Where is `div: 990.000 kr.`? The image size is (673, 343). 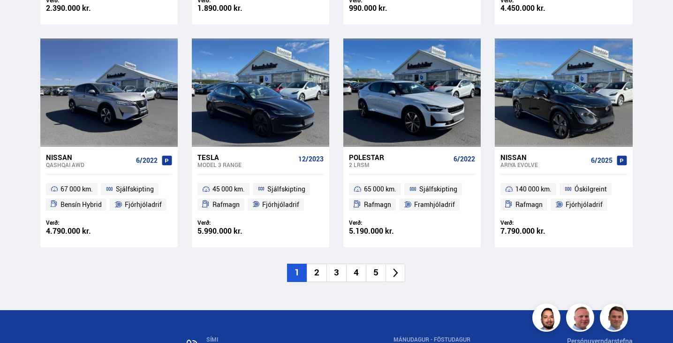 div: 990.000 kr. is located at coordinates (381, 8).